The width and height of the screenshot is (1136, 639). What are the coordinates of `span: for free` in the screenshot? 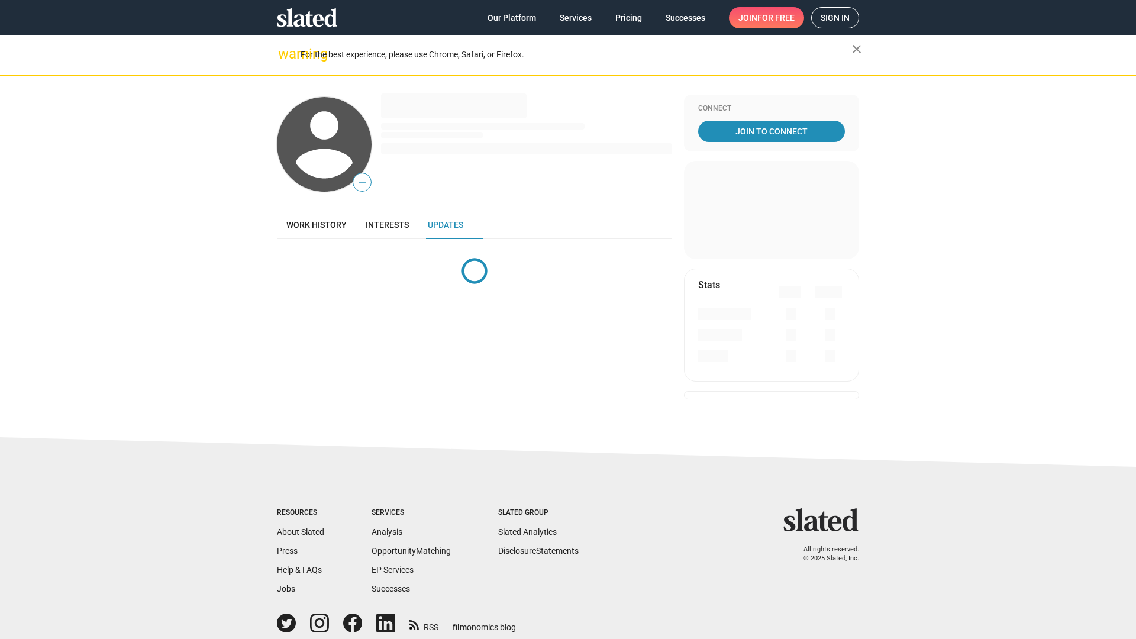 It's located at (775, 18).